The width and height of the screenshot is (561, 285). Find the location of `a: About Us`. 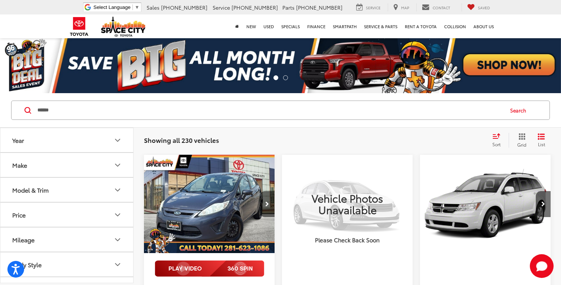

a: About Us is located at coordinates (484, 26).